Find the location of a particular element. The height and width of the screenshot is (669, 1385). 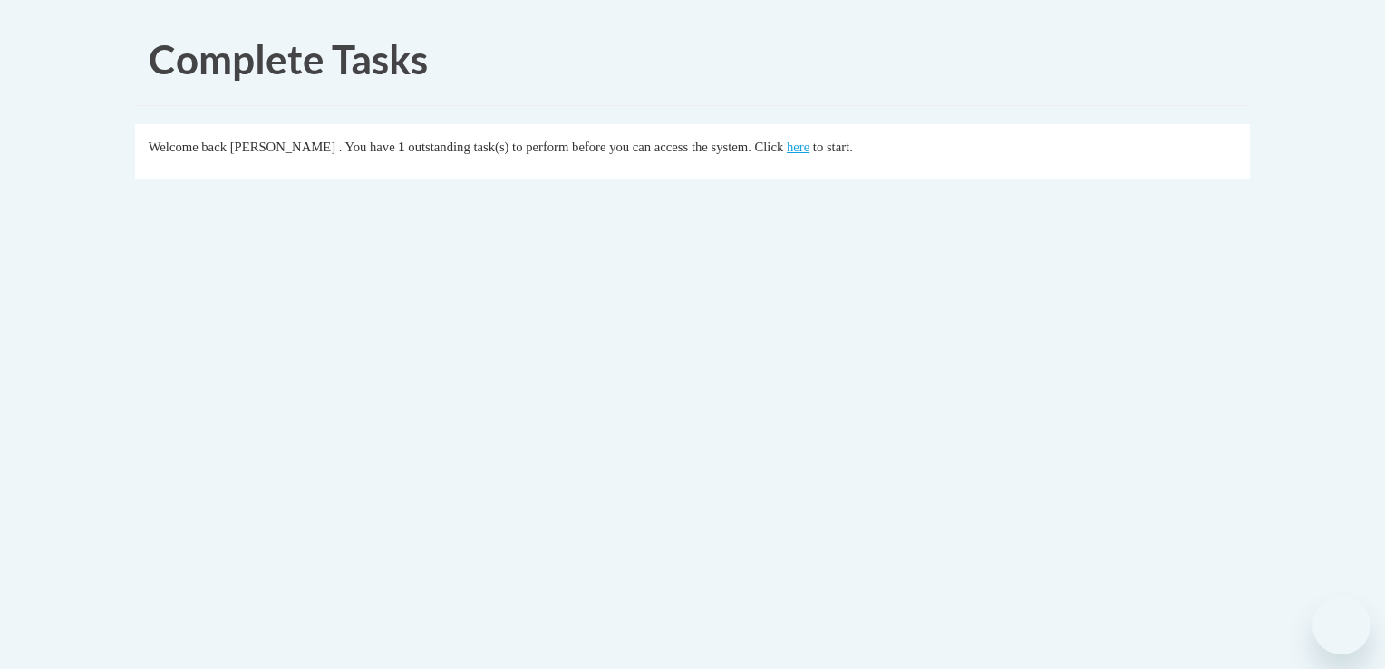

a: here is located at coordinates (798, 147).